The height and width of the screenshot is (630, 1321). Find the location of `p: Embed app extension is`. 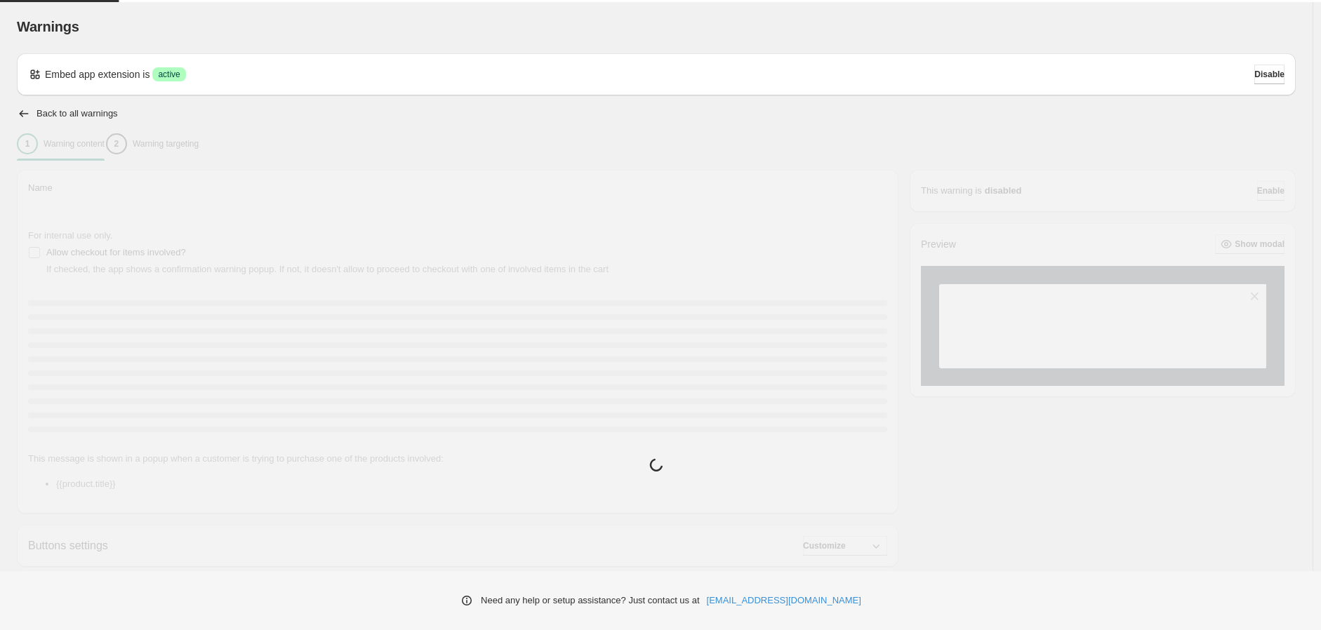

p: Embed app extension is is located at coordinates (97, 74).